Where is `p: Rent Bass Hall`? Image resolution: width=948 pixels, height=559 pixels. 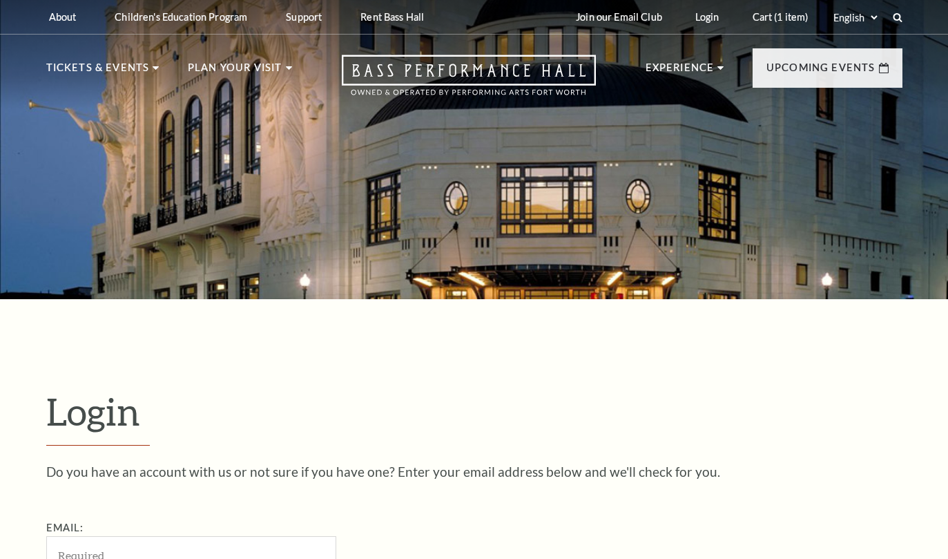 p: Rent Bass Hall is located at coordinates (392, 17).